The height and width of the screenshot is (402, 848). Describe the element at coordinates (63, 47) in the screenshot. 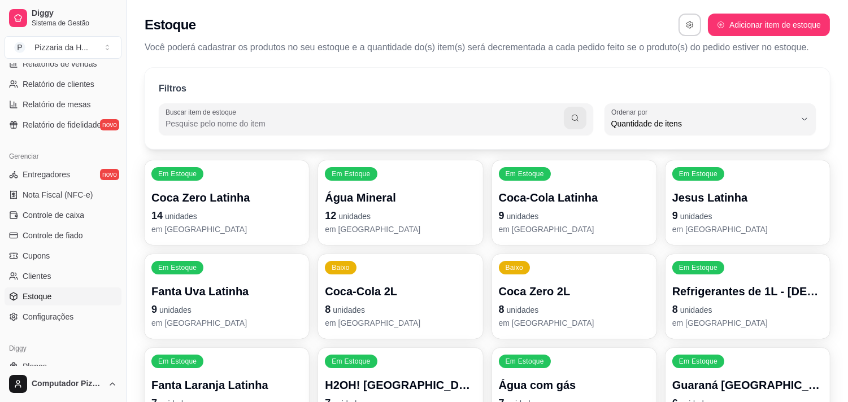

I see `button: Select a team` at that location.